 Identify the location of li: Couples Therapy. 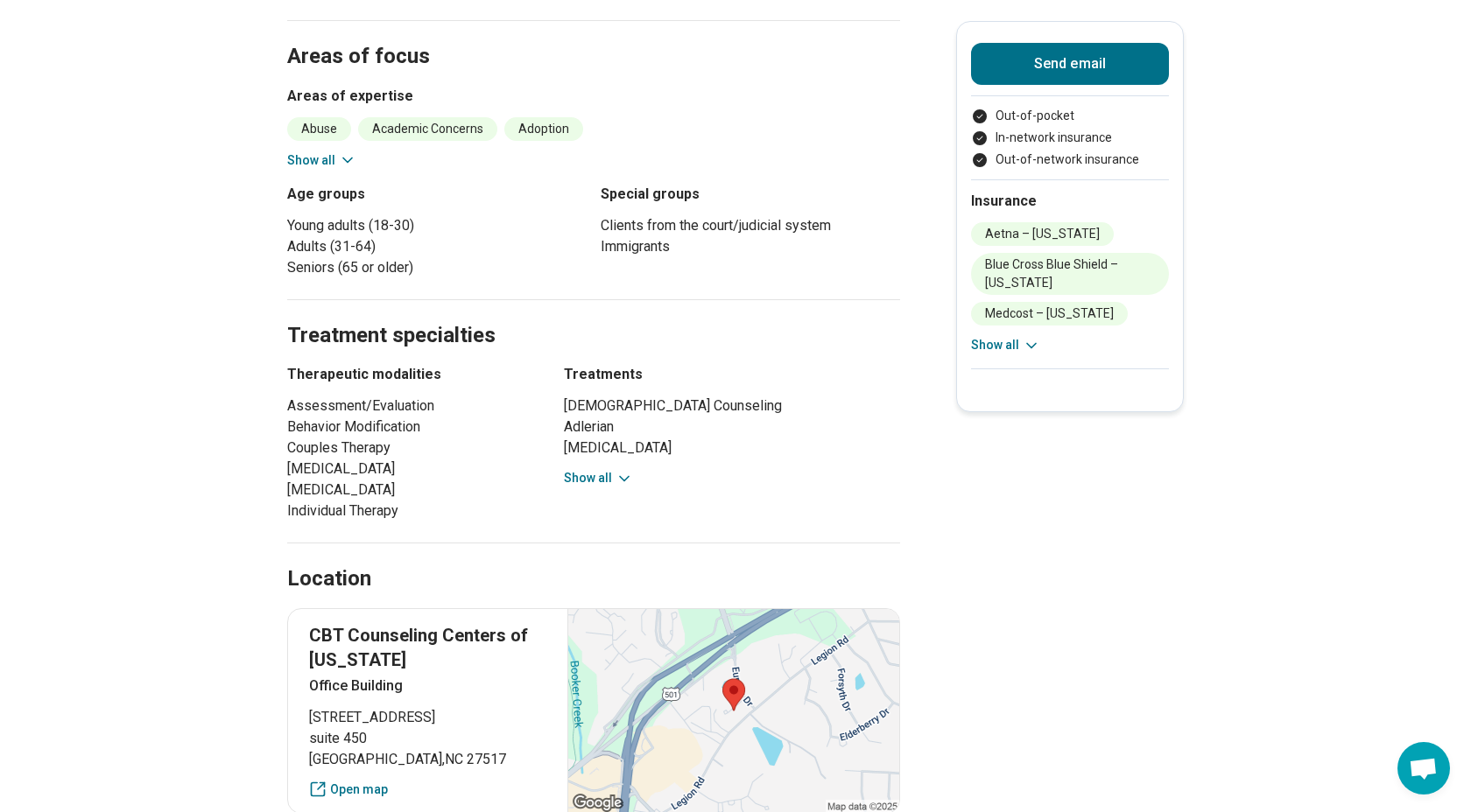
(410, 448).